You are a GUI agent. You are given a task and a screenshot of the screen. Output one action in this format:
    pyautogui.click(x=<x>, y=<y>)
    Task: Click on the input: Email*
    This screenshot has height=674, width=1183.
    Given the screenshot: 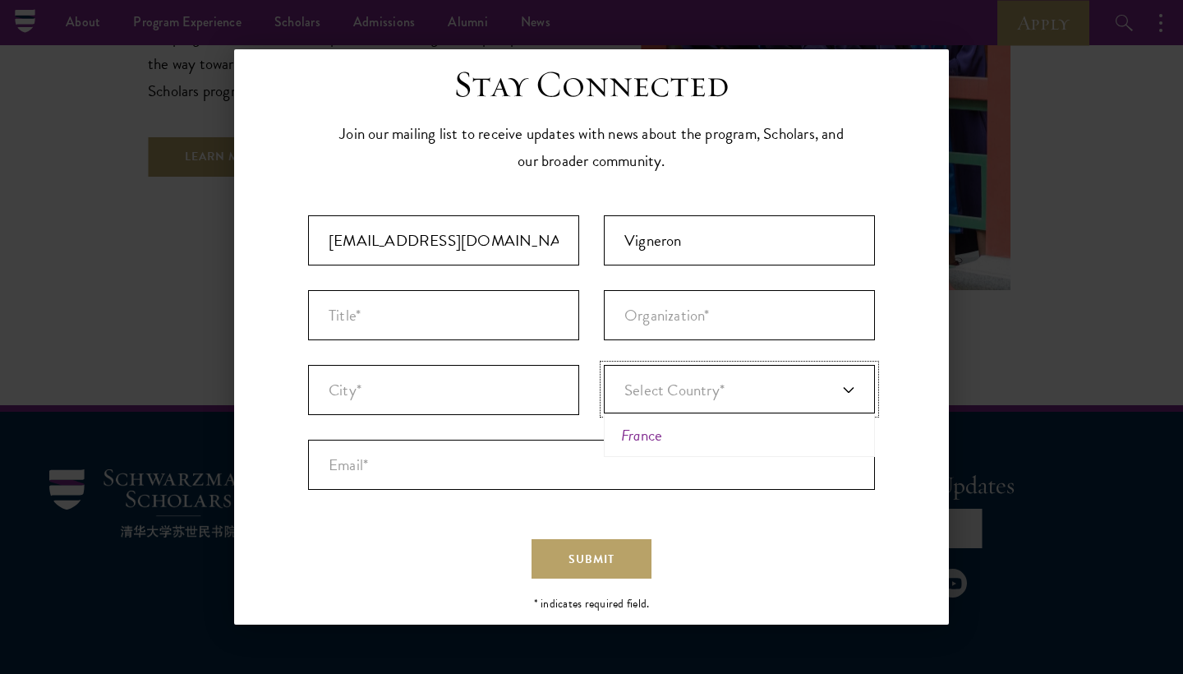 What is the action you would take?
    pyautogui.click(x=592, y=464)
    